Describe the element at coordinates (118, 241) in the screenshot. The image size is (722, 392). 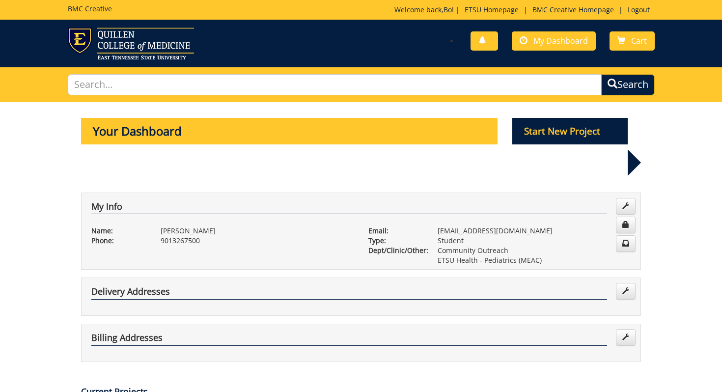
I see `p: Phone:` at that location.